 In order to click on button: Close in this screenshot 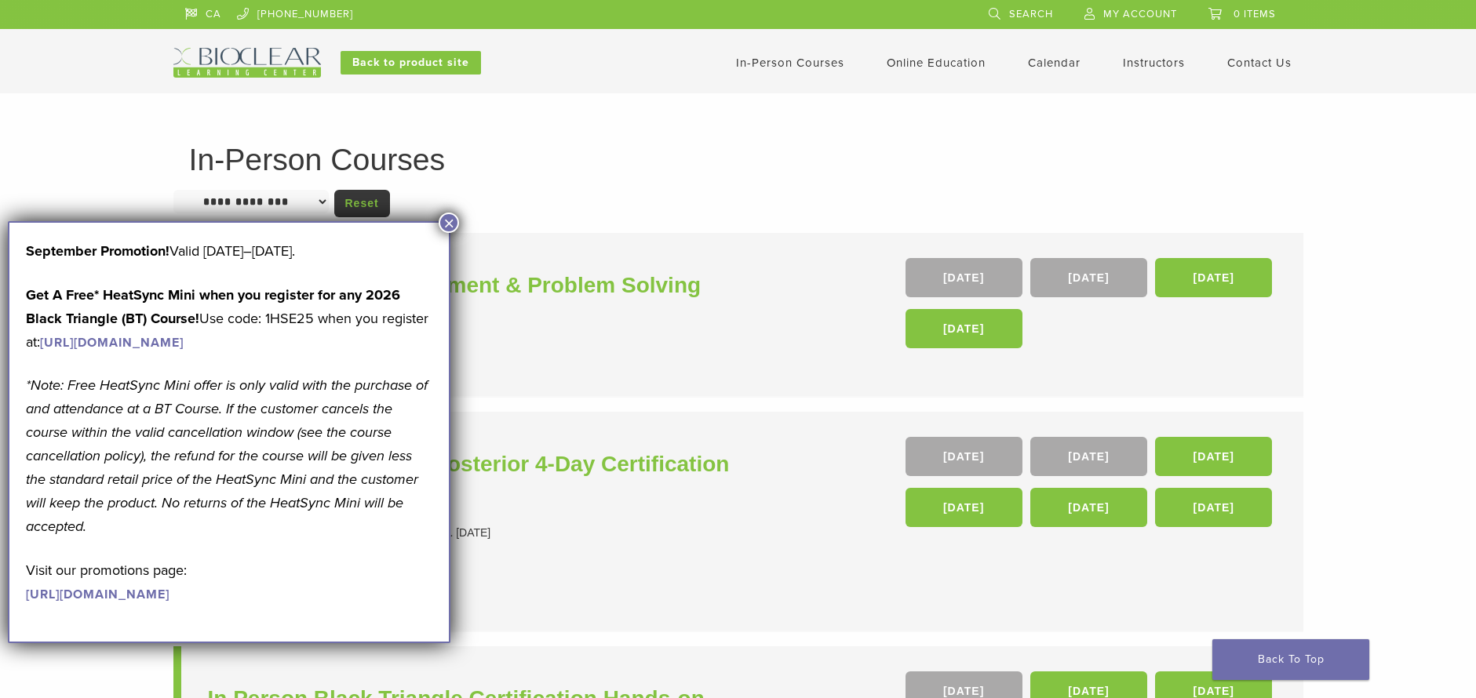, I will do `click(449, 223)`.